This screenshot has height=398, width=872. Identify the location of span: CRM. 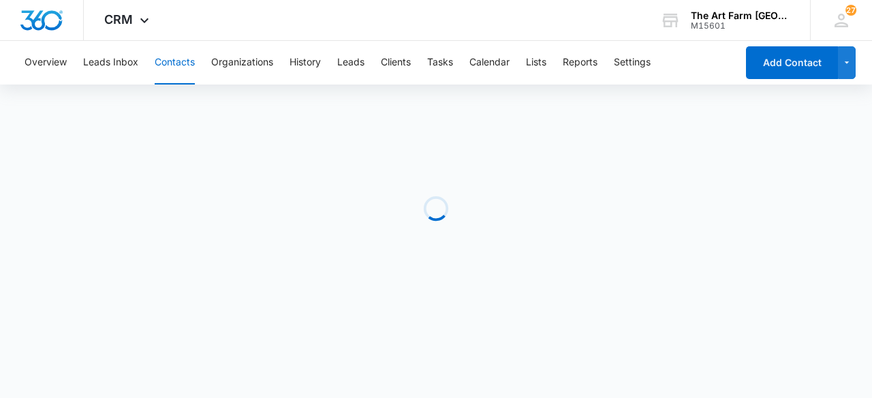
(119, 19).